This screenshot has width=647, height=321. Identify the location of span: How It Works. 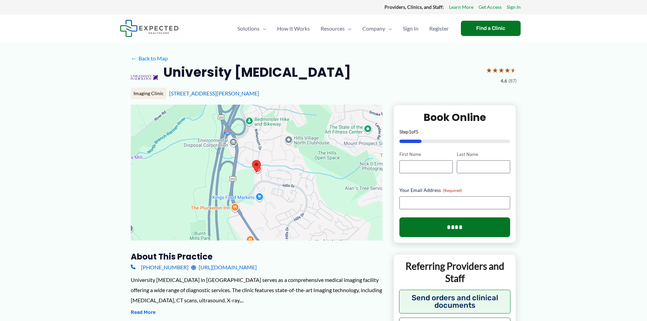
(293, 29).